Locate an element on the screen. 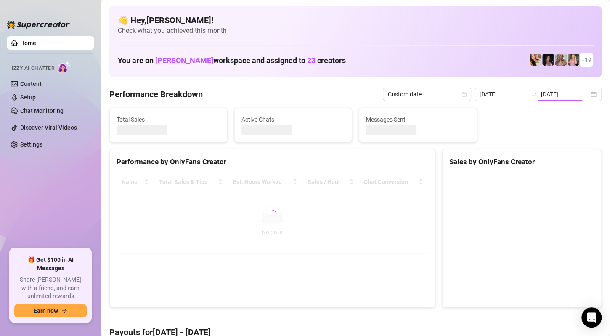 This screenshot has width=610, height=336. span: Izzy AI Chatter is located at coordinates (33, 68).